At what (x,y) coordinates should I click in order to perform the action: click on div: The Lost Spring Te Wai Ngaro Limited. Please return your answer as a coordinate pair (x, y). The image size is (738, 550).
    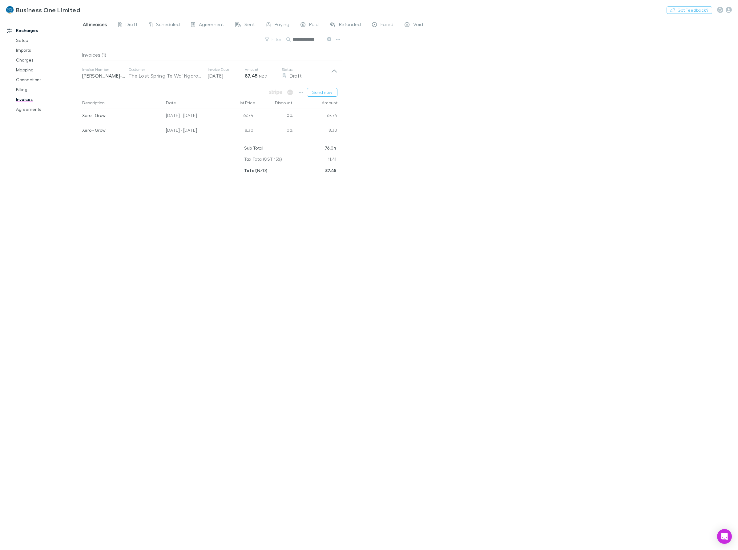
    Looking at the image, I should click on (165, 76).